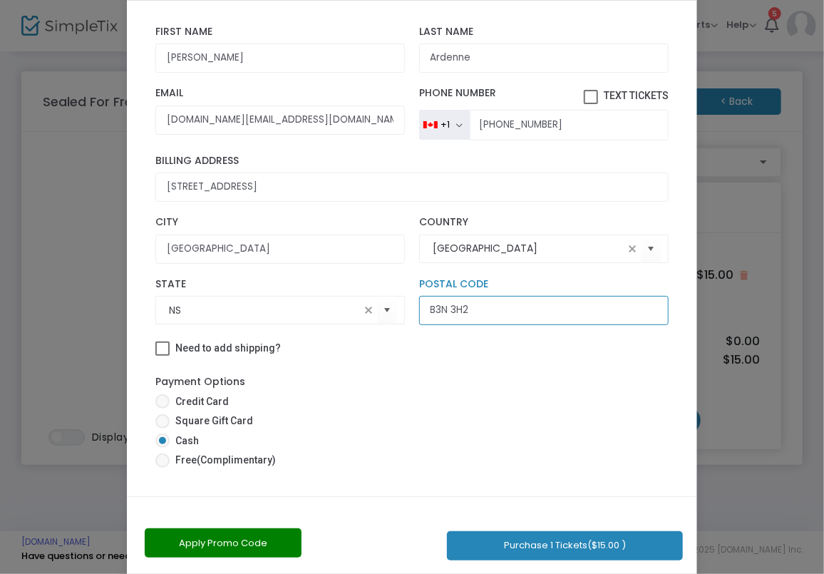  What do you see at coordinates (444, 125) in the screenshot?
I see `button: +1` at bounding box center [444, 125].